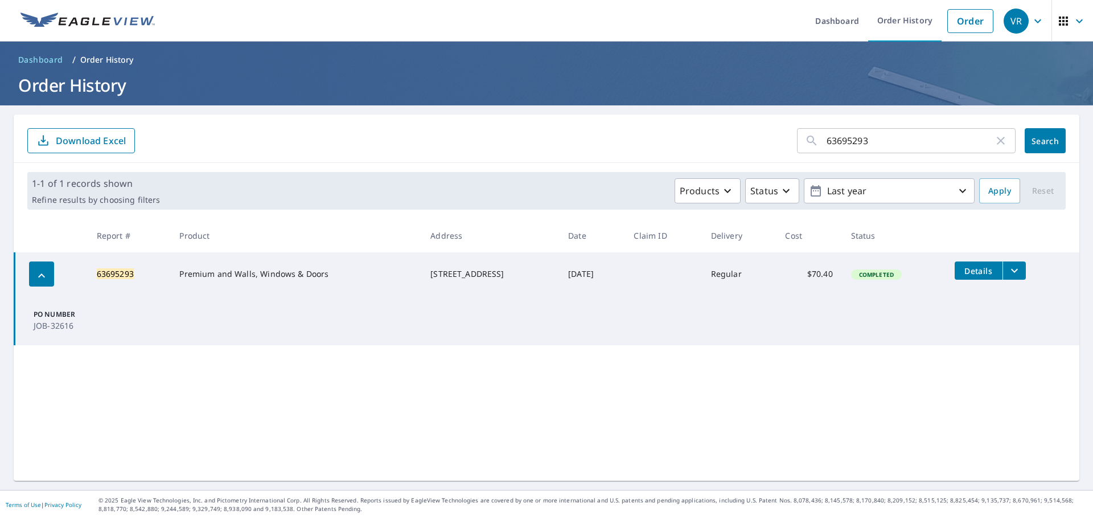 Image resolution: width=1093 pixels, height=519 pixels. What do you see at coordinates (889, 191) in the screenshot?
I see `p: Last year` at bounding box center [889, 191].